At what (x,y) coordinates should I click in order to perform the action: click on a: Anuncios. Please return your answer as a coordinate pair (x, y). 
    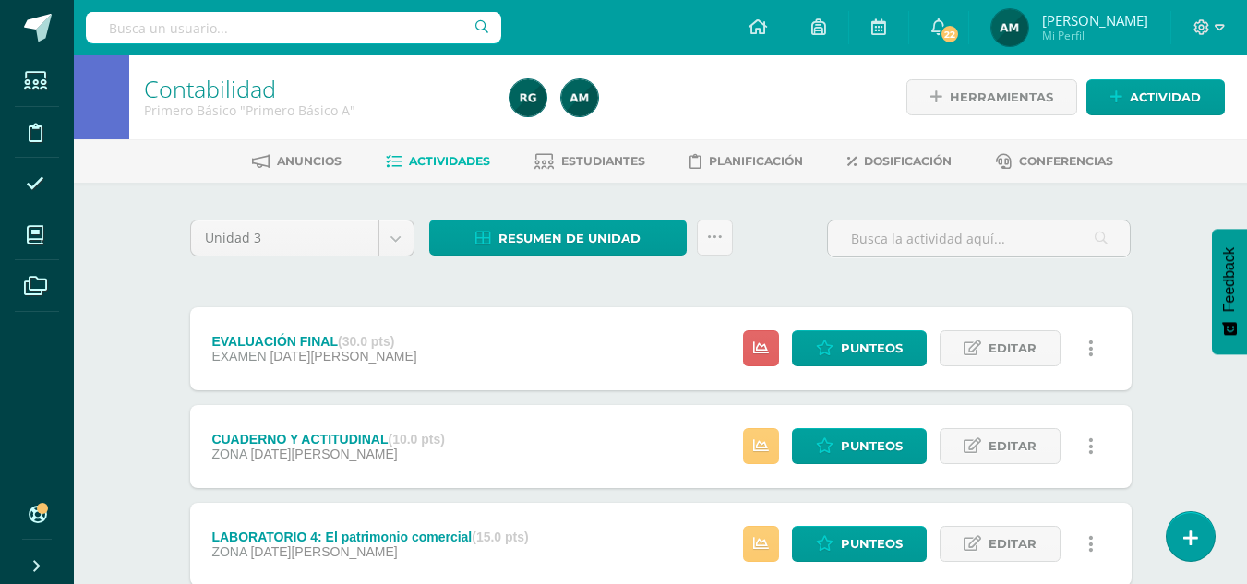
    Looking at the image, I should click on (296, 162).